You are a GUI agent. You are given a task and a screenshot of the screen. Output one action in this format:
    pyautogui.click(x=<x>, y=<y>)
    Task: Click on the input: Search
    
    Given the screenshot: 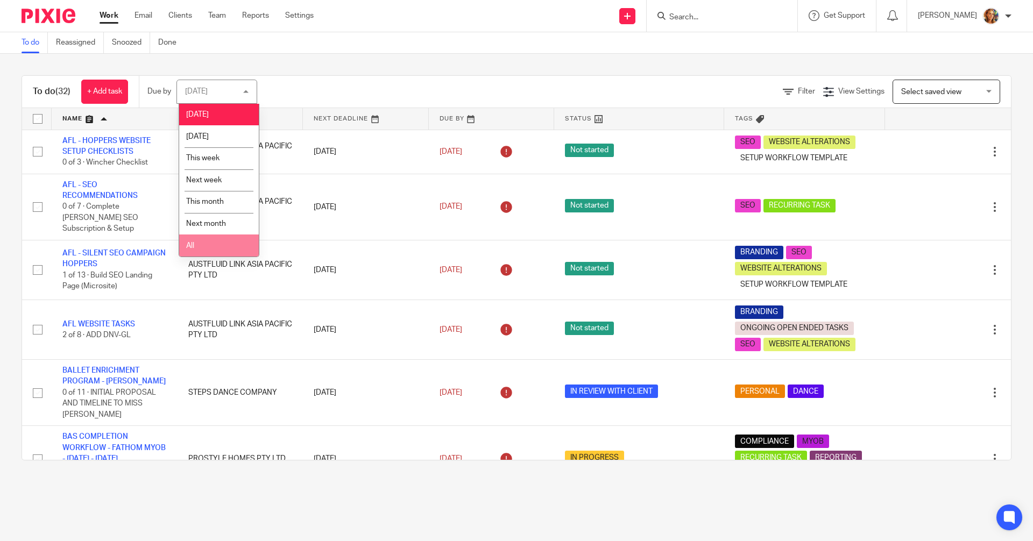 What is the action you would take?
    pyautogui.click(x=716, y=18)
    